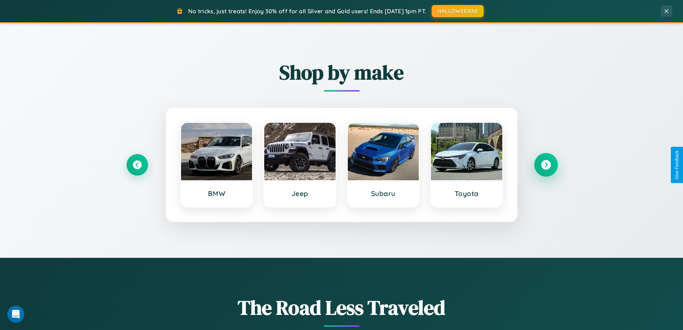 The image size is (683, 330). I want to click on h3: Subaru, so click(383, 193).